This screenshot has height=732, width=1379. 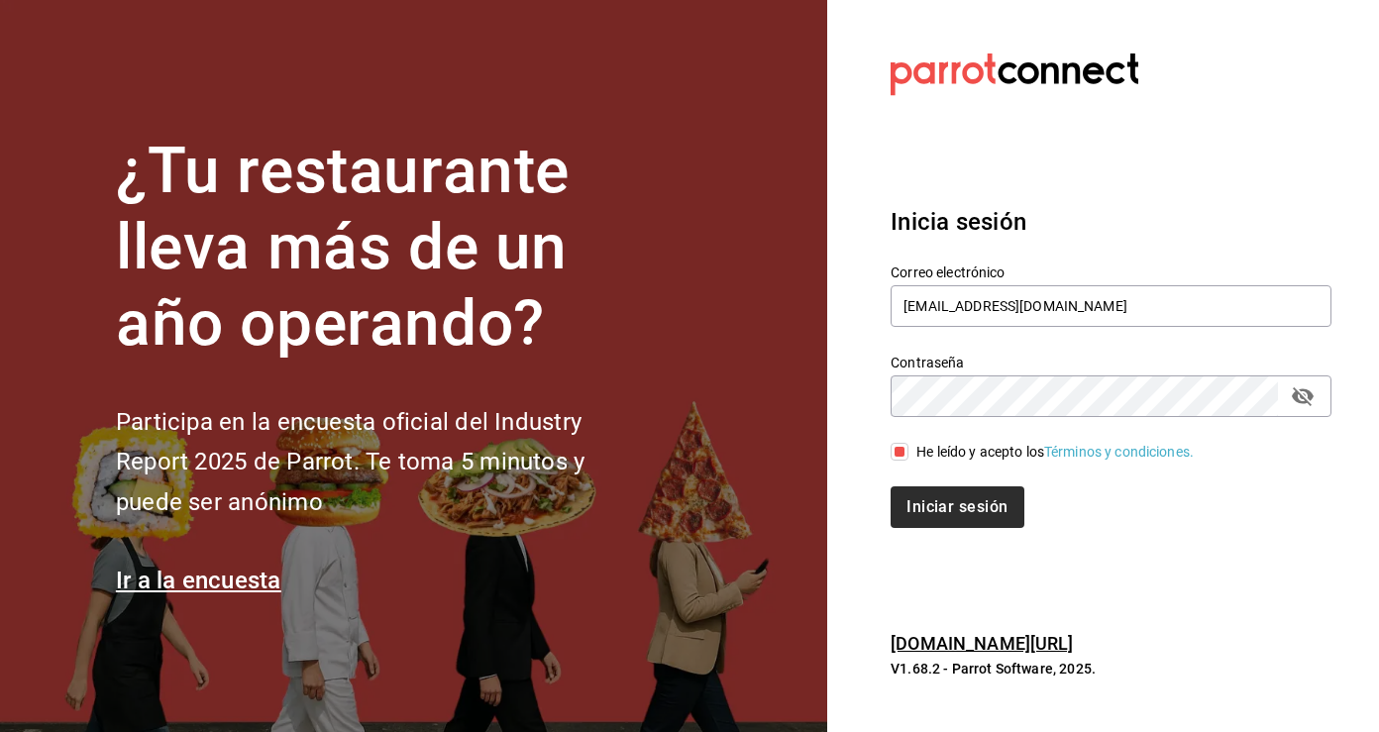 What do you see at coordinates (1110, 272) in the screenshot?
I see `label: Correo electrónico` at bounding box center [1110, 272].